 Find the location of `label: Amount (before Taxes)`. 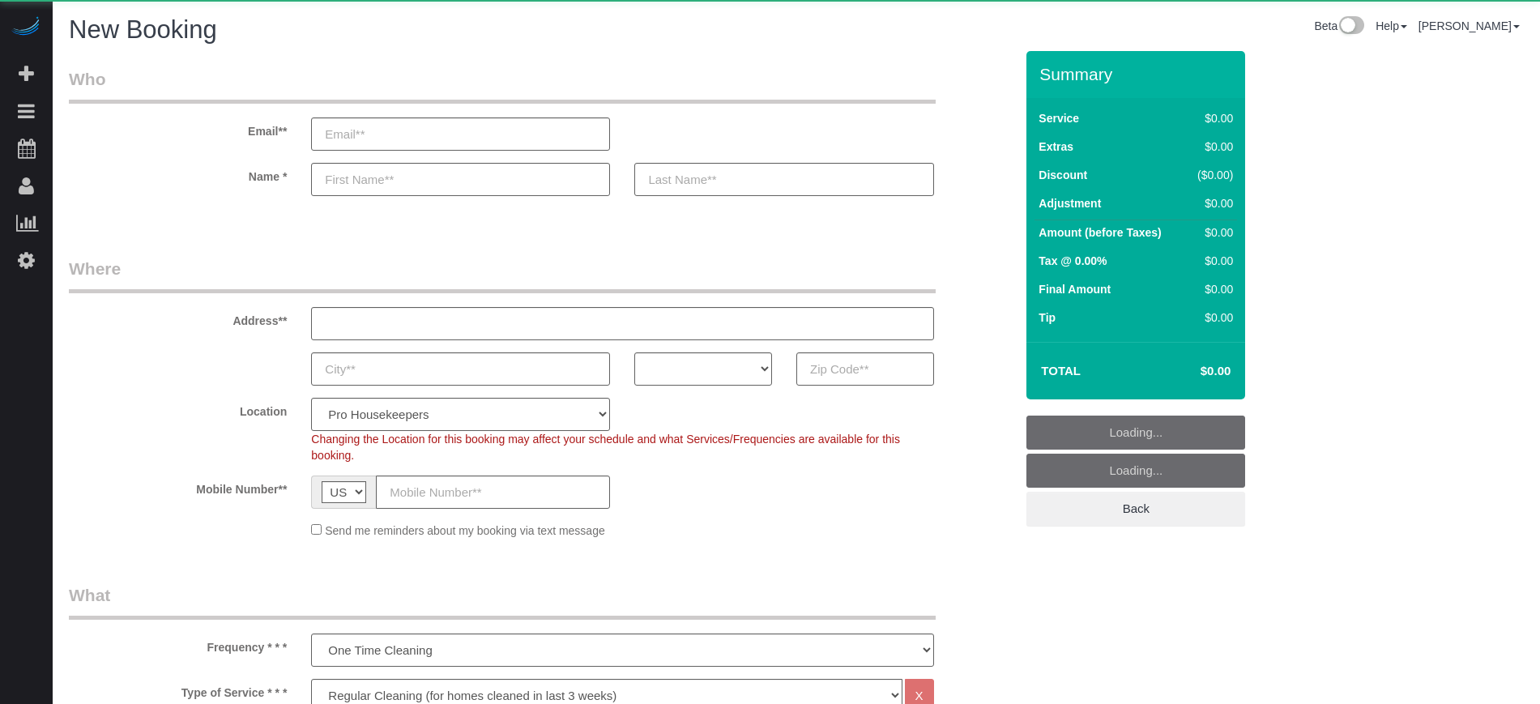

label: Amount (before Taxes) is located at coordinates (1099, 232).